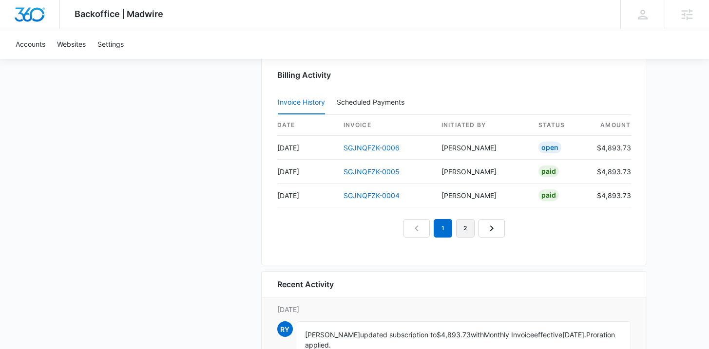  Describe the element at coordinates (371, 172) in the screenshot. I see `a: SGJNQFZK-0005` at that location.